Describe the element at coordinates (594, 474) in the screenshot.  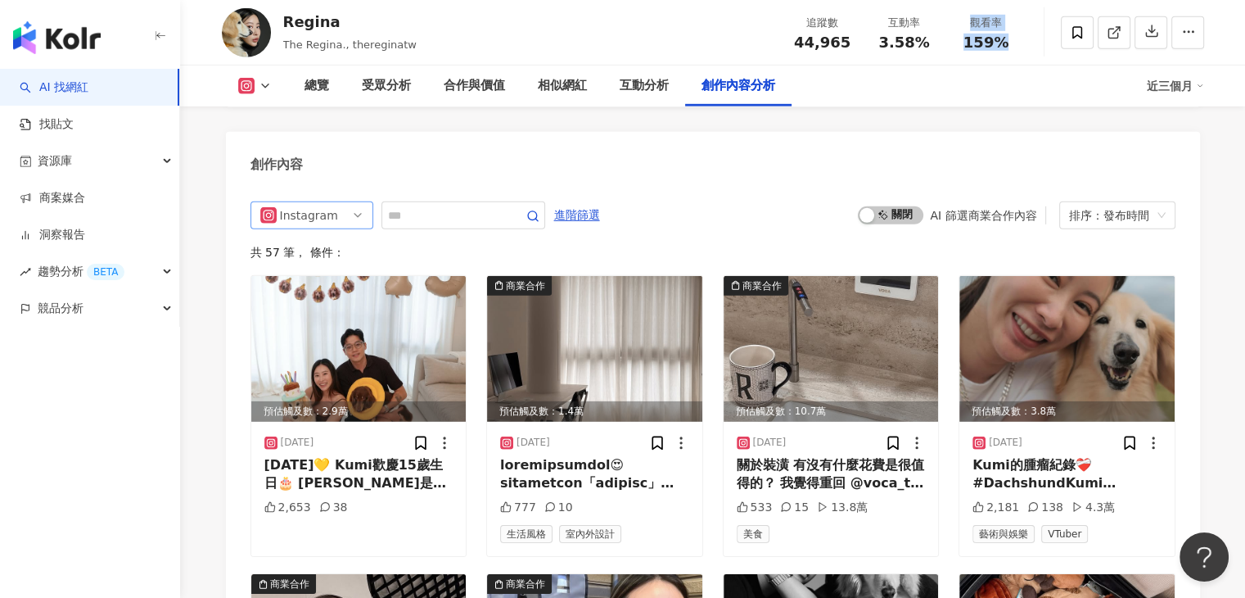
I see `div: loremipsumdol😍 sitametcon「adipisc」 elitseddoeiusmod temporincidid(utl8et） doloremagnaaliquaen!!! ...` at that location.